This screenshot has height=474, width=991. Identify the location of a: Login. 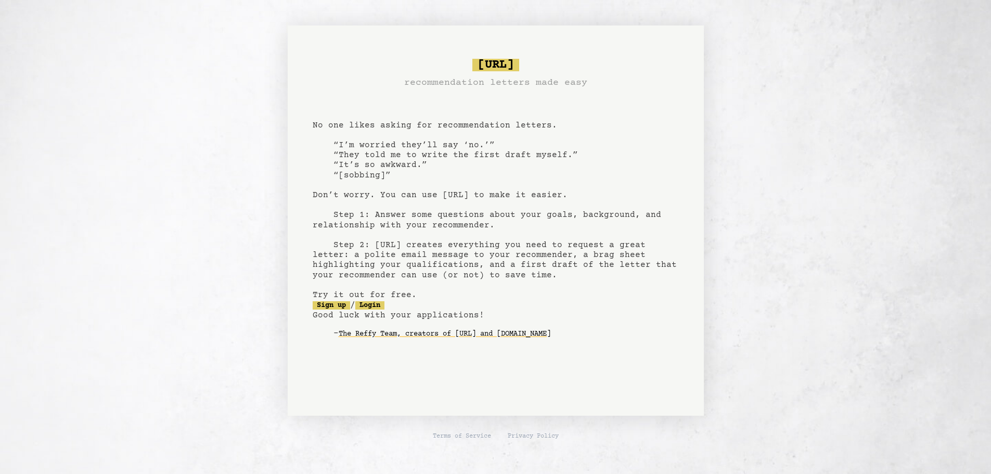
(370, 306).